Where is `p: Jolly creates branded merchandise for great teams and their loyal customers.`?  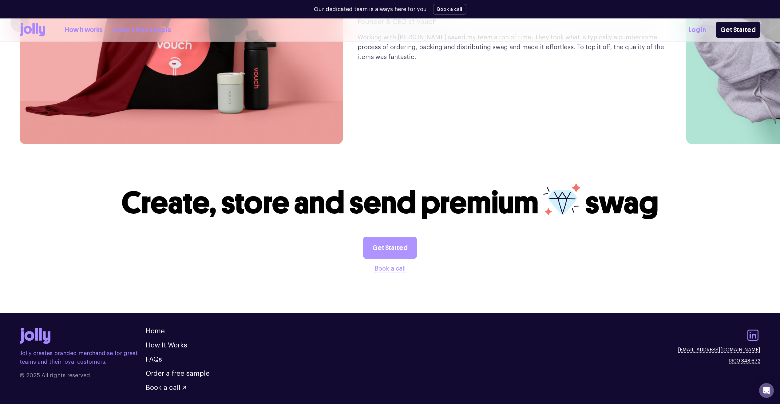 p: Jolly creates branded merchandise for great teams and their loyal customers. is located at coordinates (83, 358).